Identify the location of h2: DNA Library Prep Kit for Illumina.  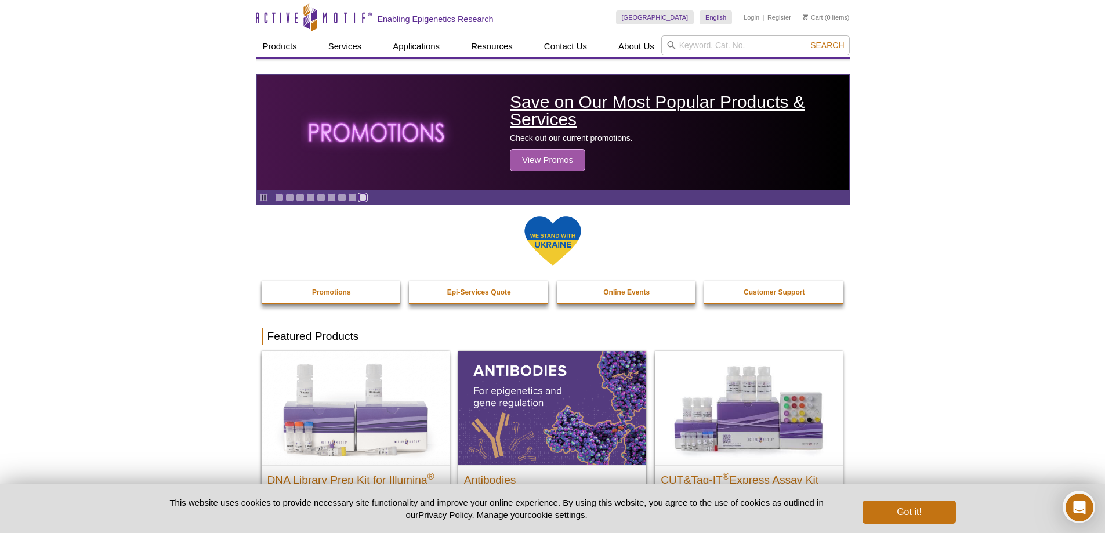
(356, 477).